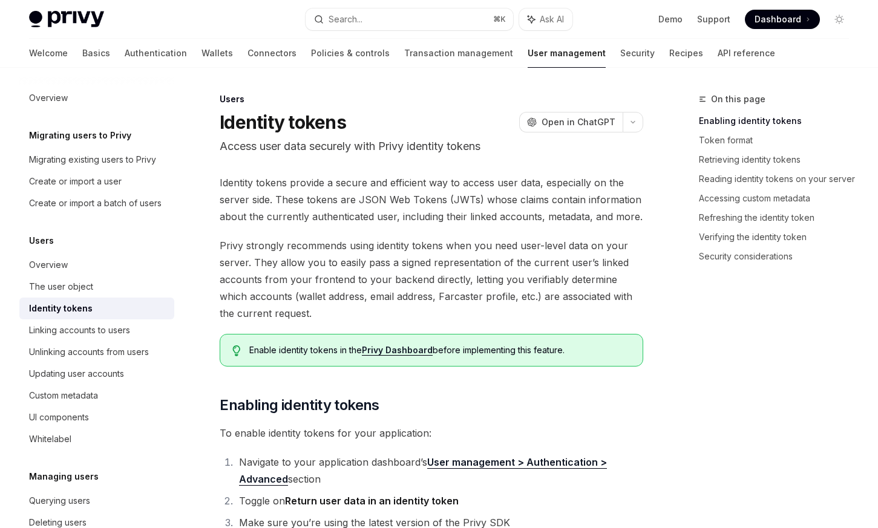 The image size is (878, 528). I want to click on a: Create or import a user, so click(97, 181).